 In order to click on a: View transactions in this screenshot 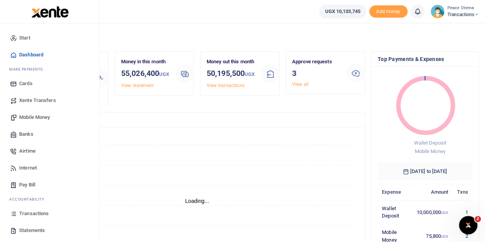, I will do `click(225, 86)`.